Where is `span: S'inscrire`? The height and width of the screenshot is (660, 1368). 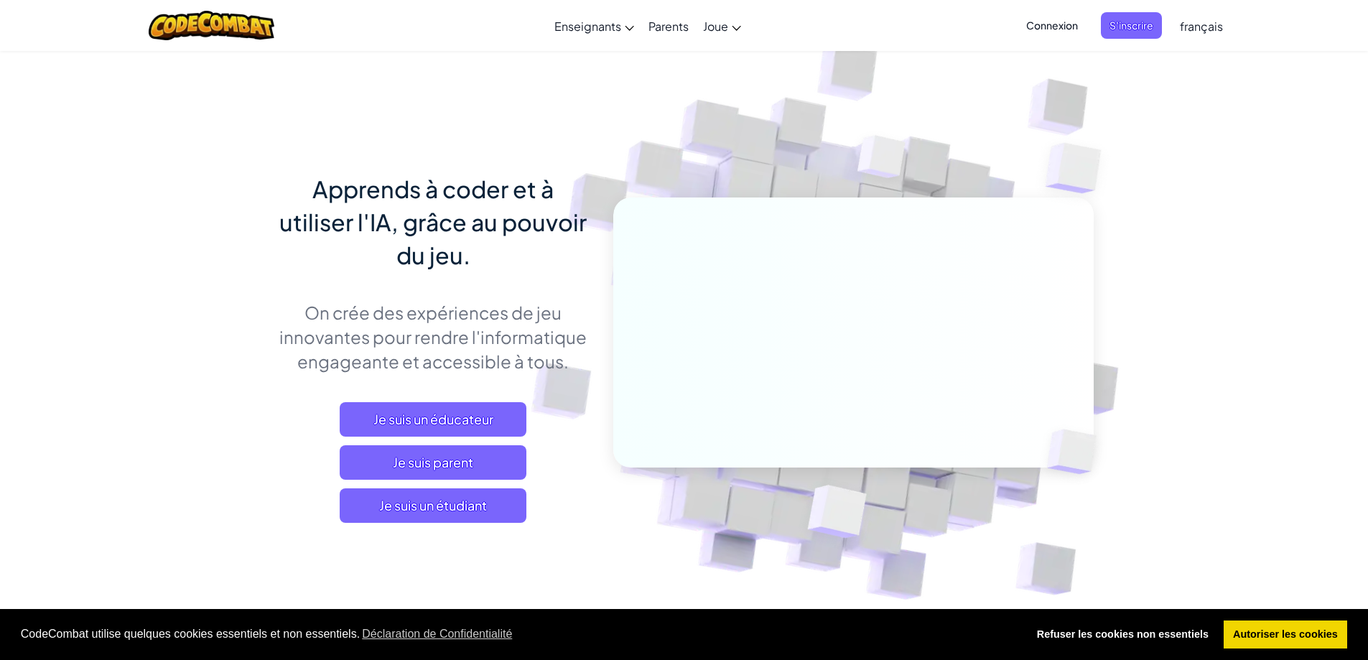
span: S'inscrire is located at coordinates (1131, 25).